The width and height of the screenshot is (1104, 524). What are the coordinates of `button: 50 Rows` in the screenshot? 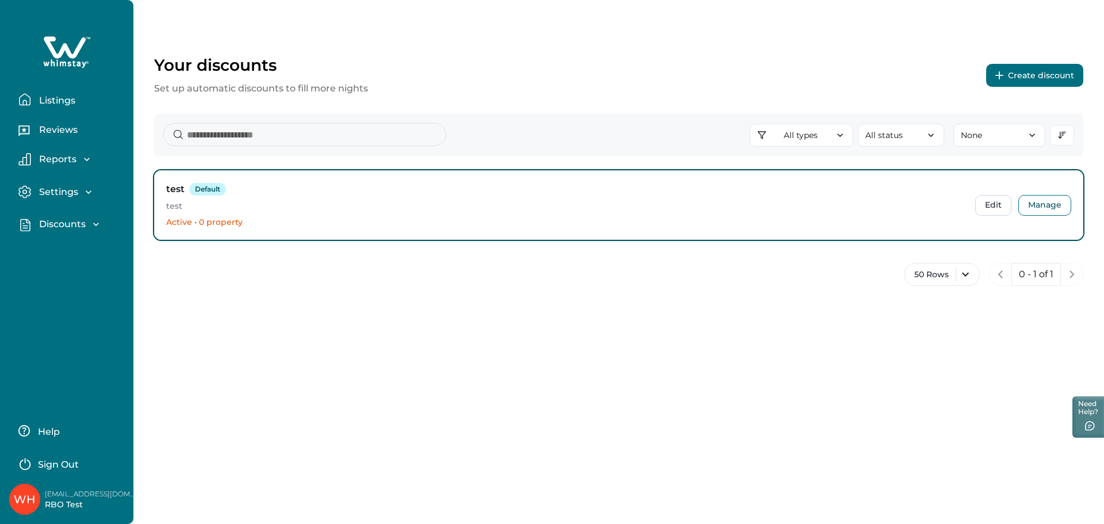 It's located at (942, 274).